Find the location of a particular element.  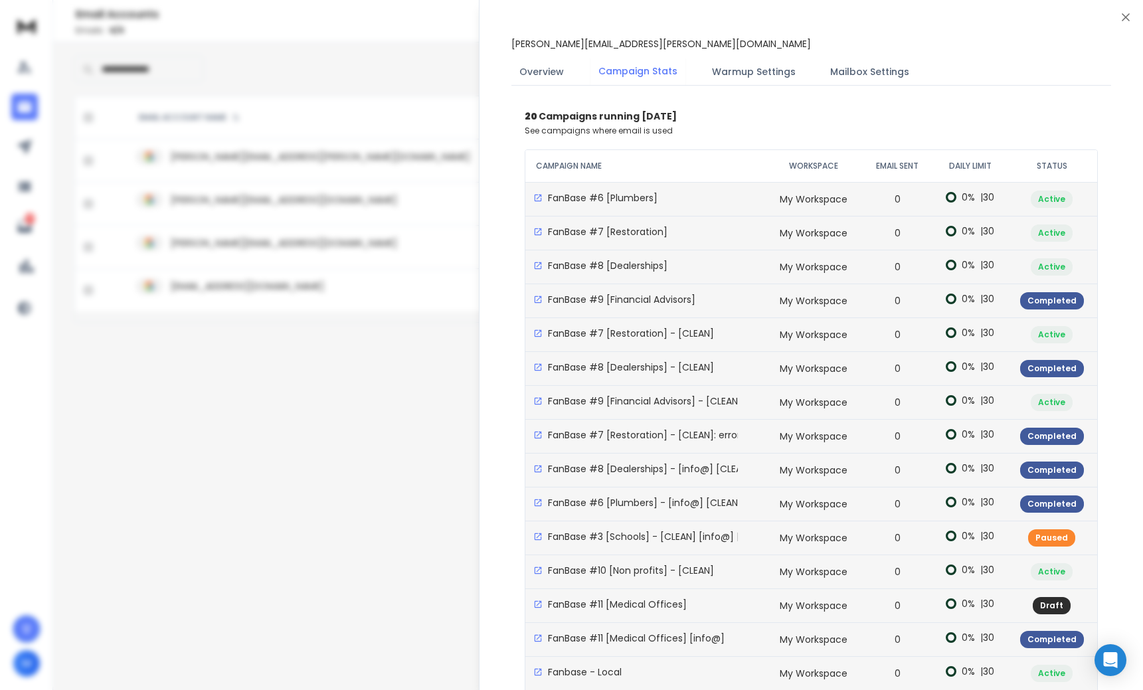

p: See campaigns where email is used is located at coordinates (811, 131).